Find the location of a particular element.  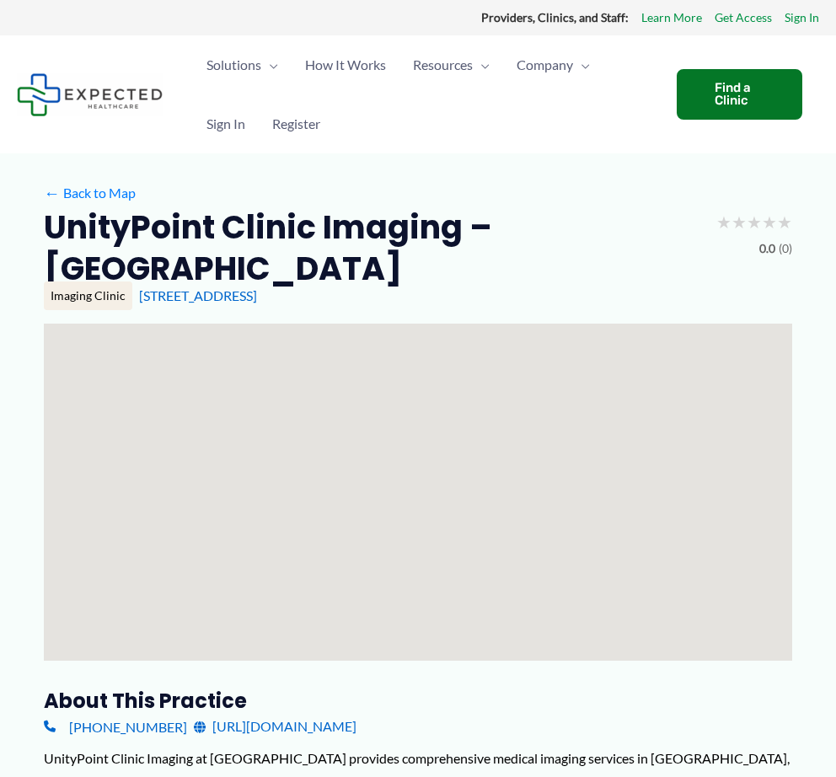

a: Find a Clinic is located at coordinates (739, 94).